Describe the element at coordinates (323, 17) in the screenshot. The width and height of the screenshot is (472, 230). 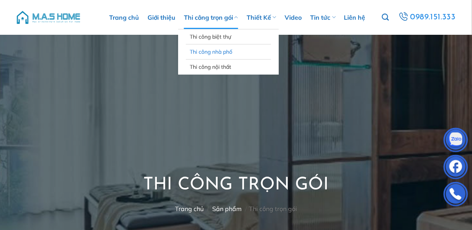
I see `a: Tin tức` at that location.